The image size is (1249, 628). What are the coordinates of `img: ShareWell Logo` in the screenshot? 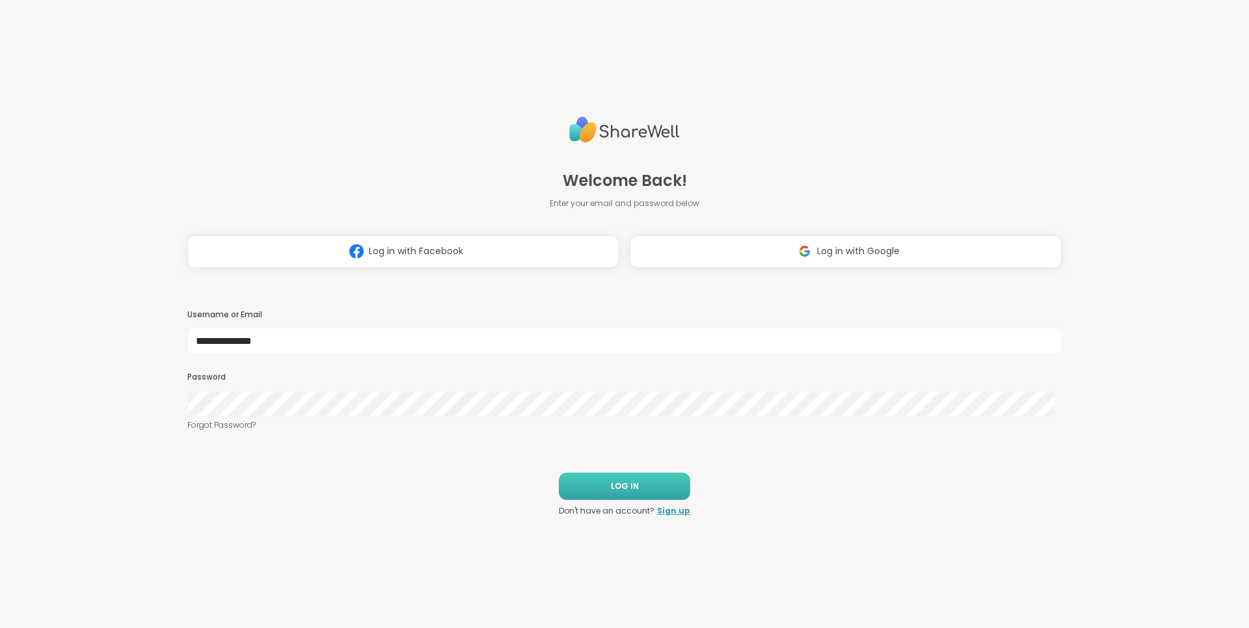 It's located at (625, 129).